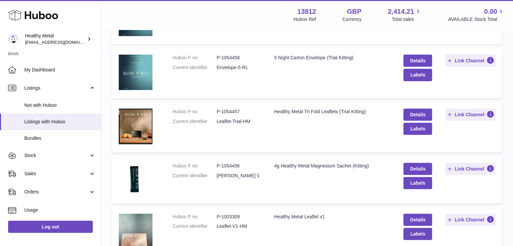 This screenshot has height=246, width=513. Describe the element at coordinates (60, 138) in the screenshot. I see `span: Bundles` at that location.